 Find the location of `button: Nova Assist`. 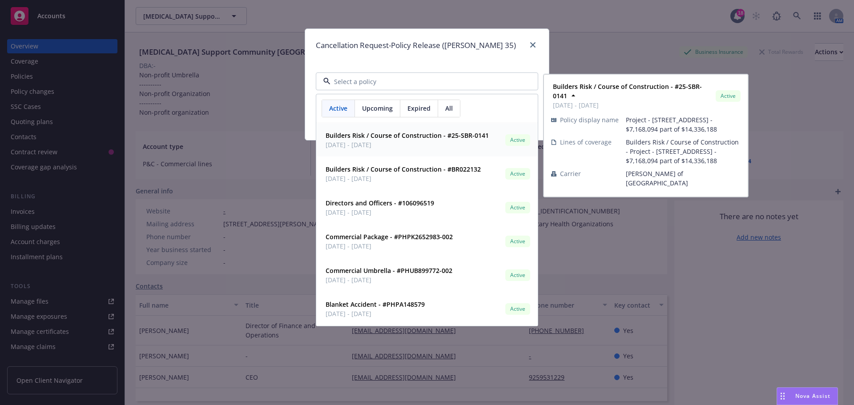

button: Nova Assist is located at coordinates (807, 396).